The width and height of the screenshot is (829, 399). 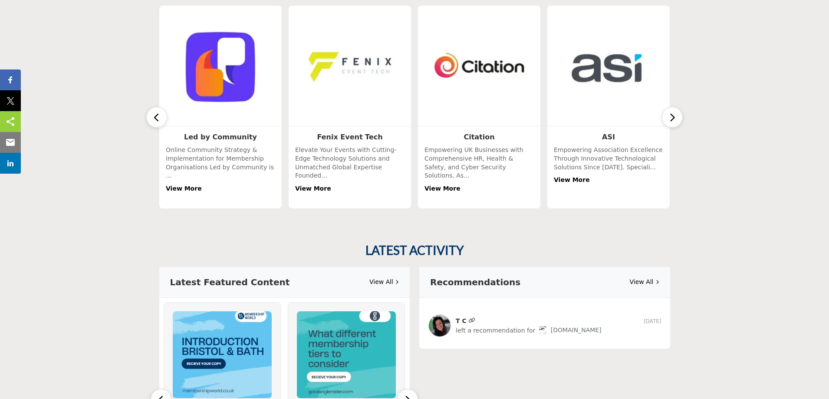 I want to click on a: Fenix Event Tech, so click(x=349, y=137).